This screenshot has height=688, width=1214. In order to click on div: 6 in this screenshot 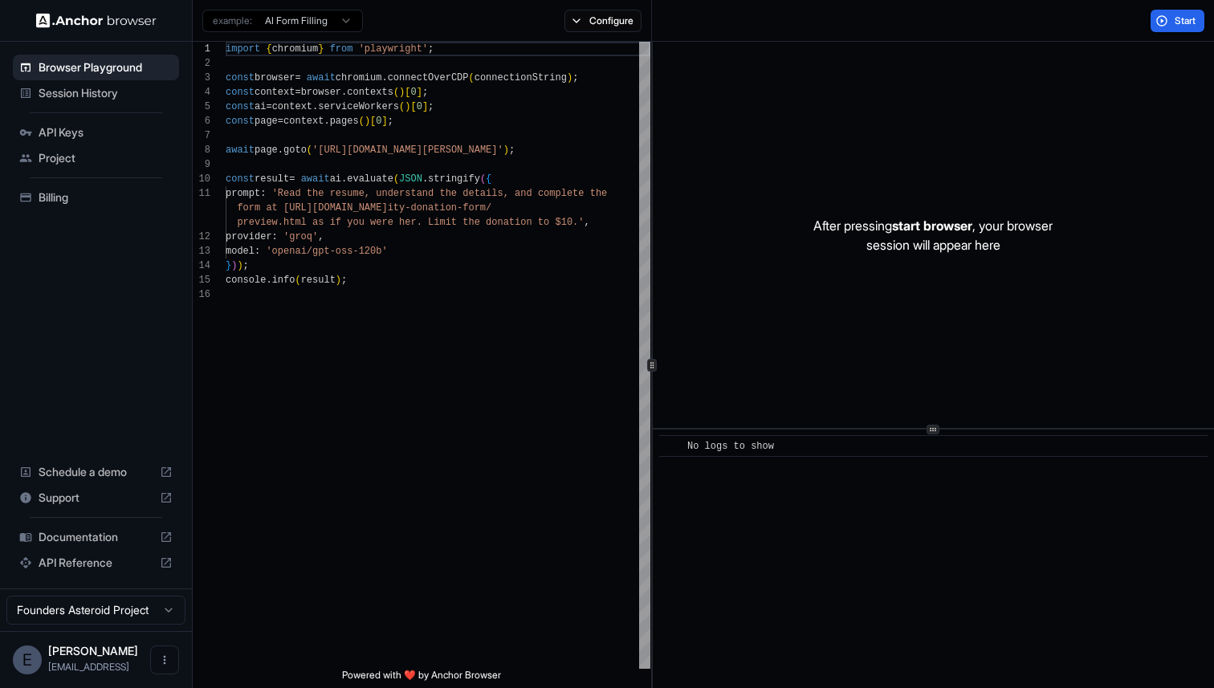, I will do `click(202, 121)`.